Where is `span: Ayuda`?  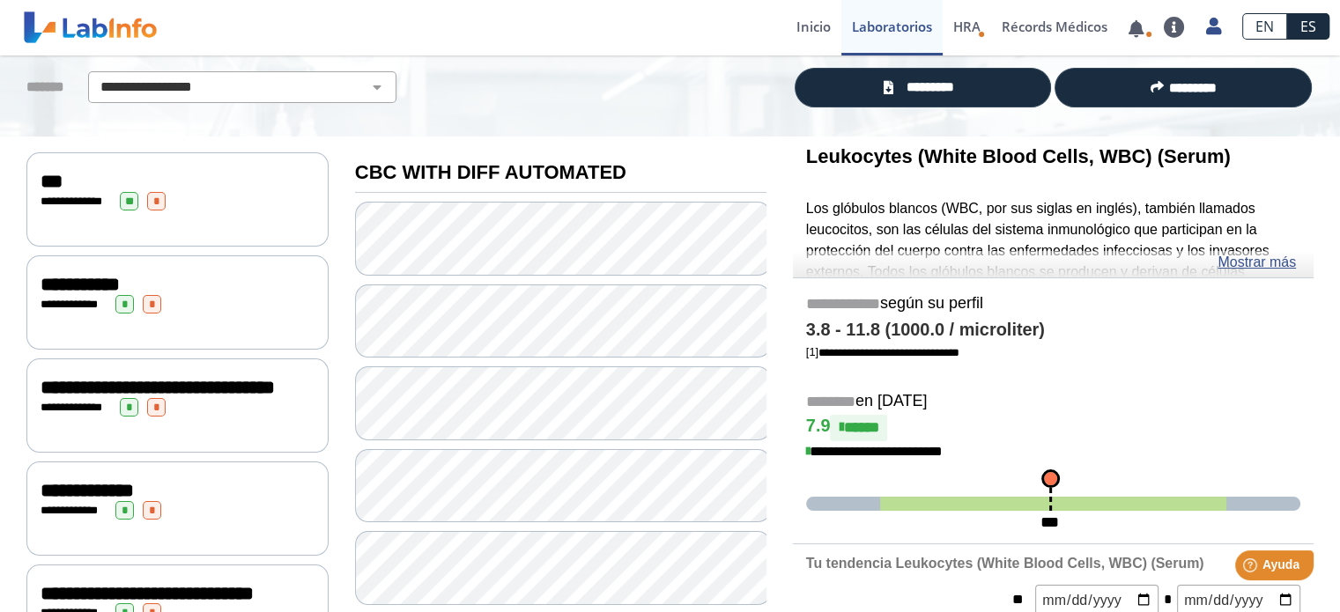 span: Ayuda is located at coordinates (98, 21).